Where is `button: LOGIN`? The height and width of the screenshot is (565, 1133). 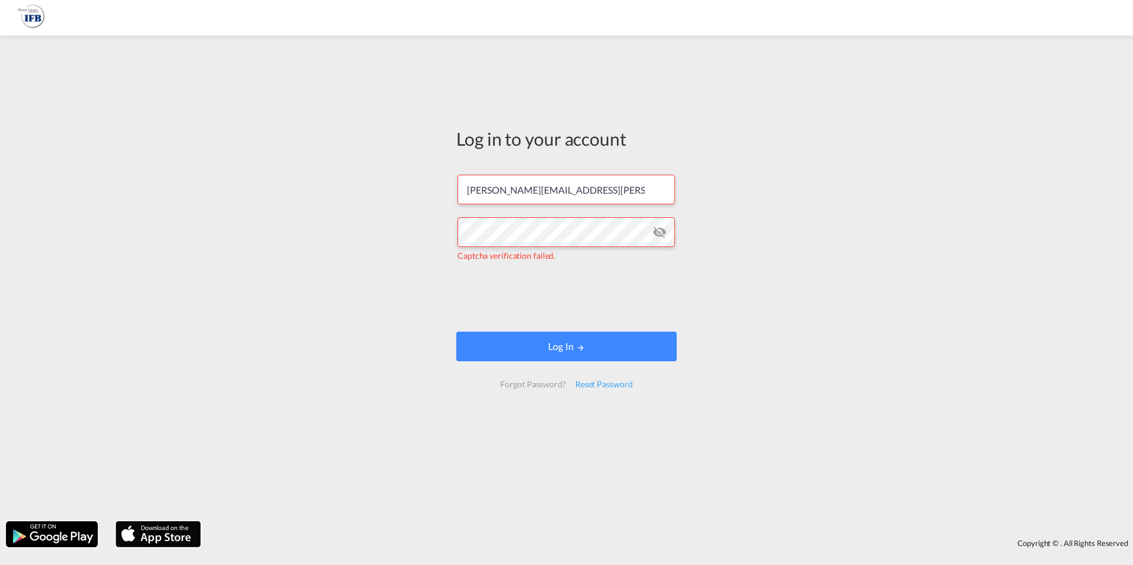
button: LOGIN is located at coordinates (566, 347).